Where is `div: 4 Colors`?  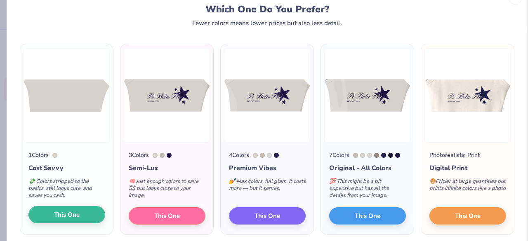
div: 4 Colors is located at coordinates (239, 155).